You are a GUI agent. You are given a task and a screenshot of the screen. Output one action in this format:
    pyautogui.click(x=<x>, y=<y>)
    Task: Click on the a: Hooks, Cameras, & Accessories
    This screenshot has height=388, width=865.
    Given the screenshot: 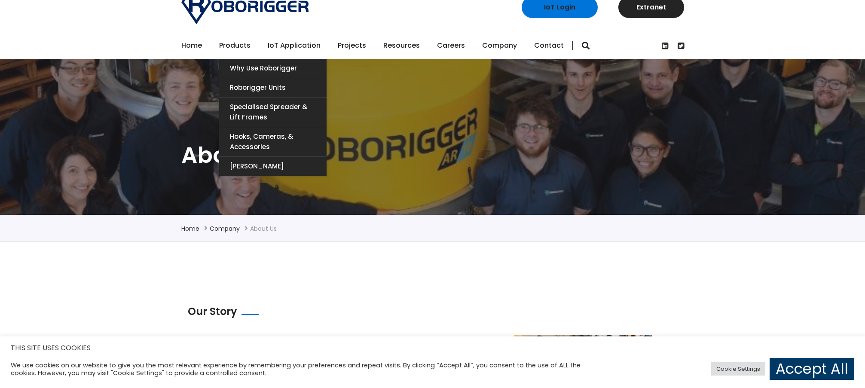 What is the action you would take?
    pyautogui.click(x=273, y=142)
    